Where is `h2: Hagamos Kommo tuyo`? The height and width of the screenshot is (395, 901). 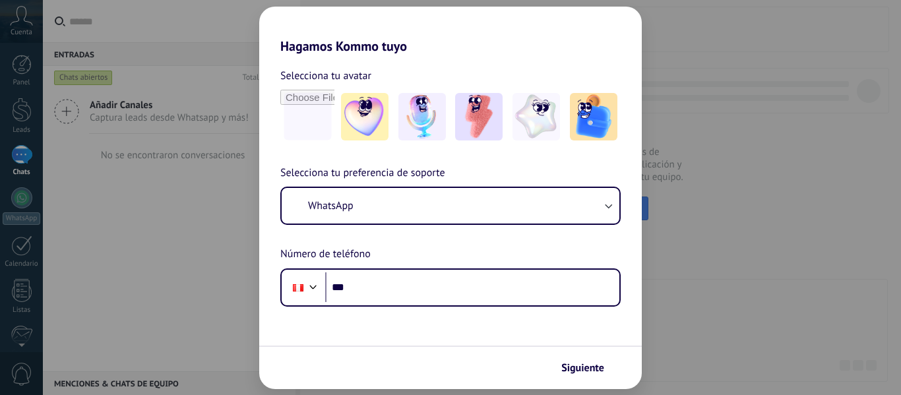
h2: Hagamos Kommo tuyo is located at coordinates (451, 30).